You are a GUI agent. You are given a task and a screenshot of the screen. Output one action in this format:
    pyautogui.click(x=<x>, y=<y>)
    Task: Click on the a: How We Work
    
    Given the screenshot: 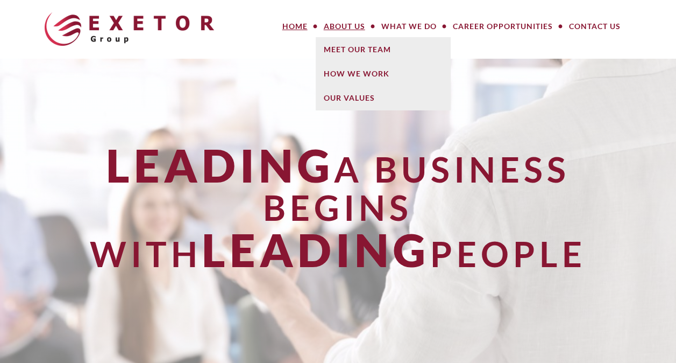 What is the action you would take?
    pyautogui.click(x=383, y=73)
    